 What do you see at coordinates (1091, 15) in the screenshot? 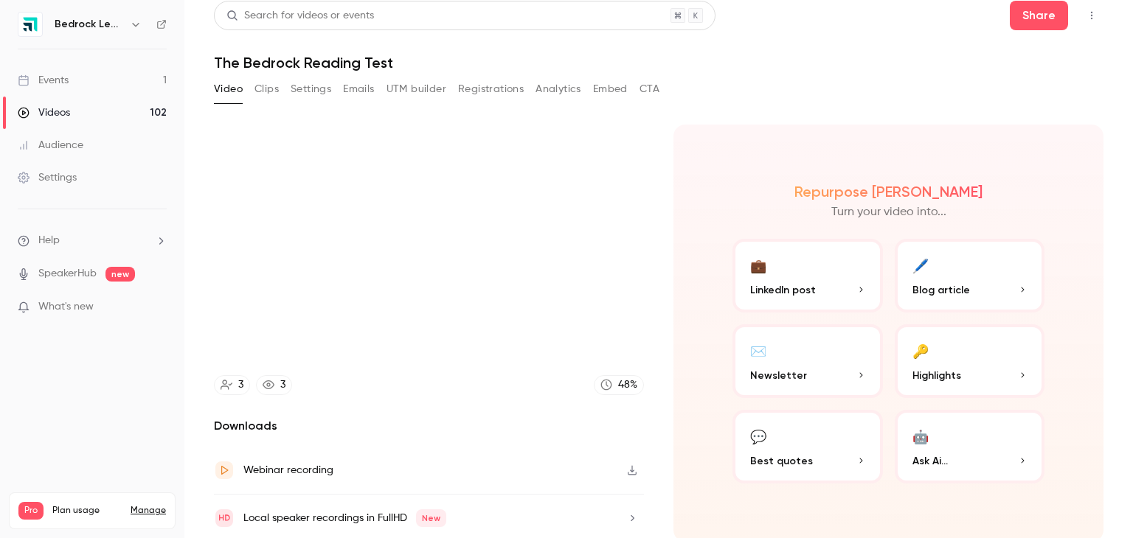
I see `button: Top Bar Actions` at bounding box center [1091, 15].